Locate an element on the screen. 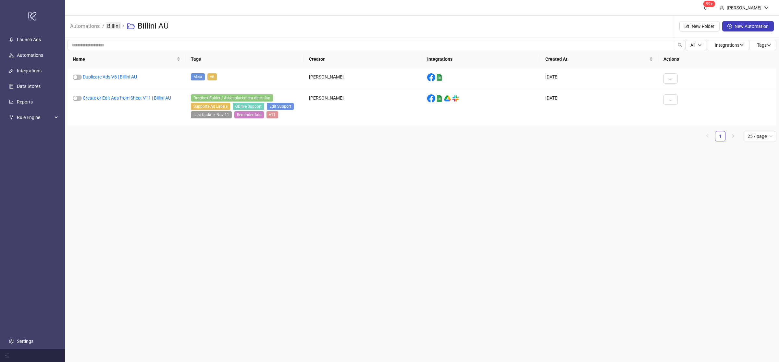 This screenshot has height=362, width=779. th: Creator is located at coordinates (363, 59).